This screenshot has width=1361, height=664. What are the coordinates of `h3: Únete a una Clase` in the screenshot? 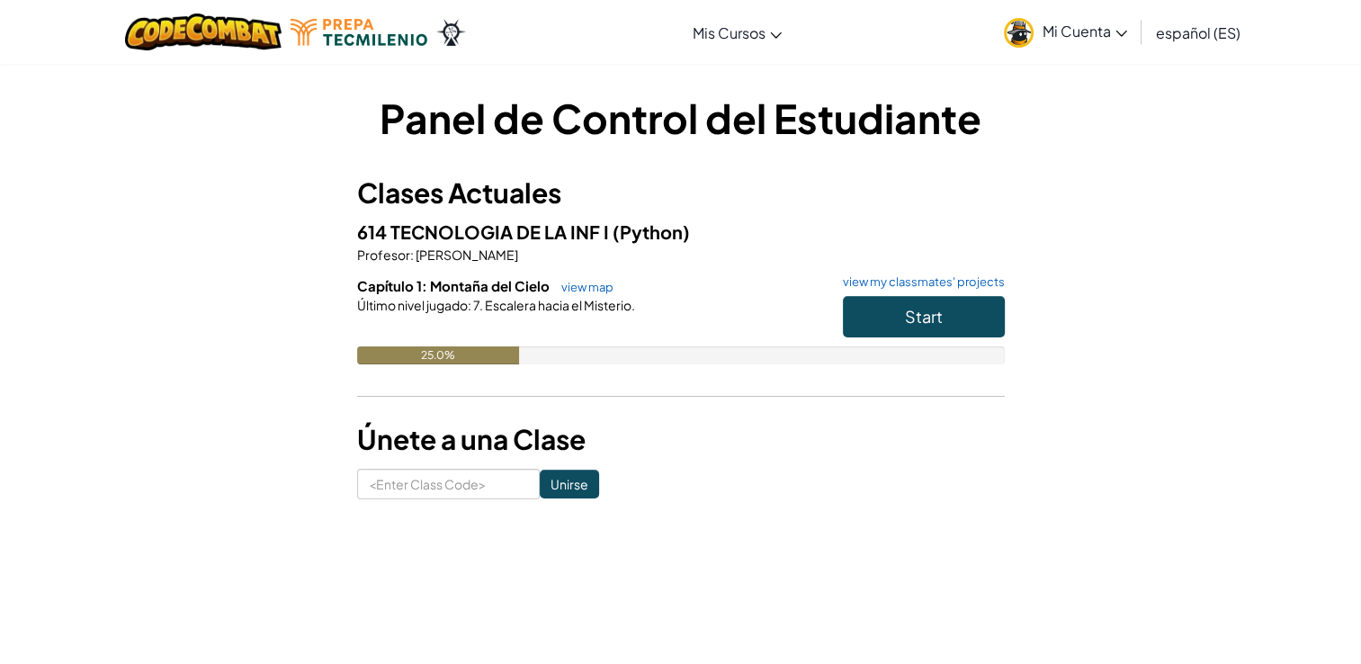 It's located at (681, 439).